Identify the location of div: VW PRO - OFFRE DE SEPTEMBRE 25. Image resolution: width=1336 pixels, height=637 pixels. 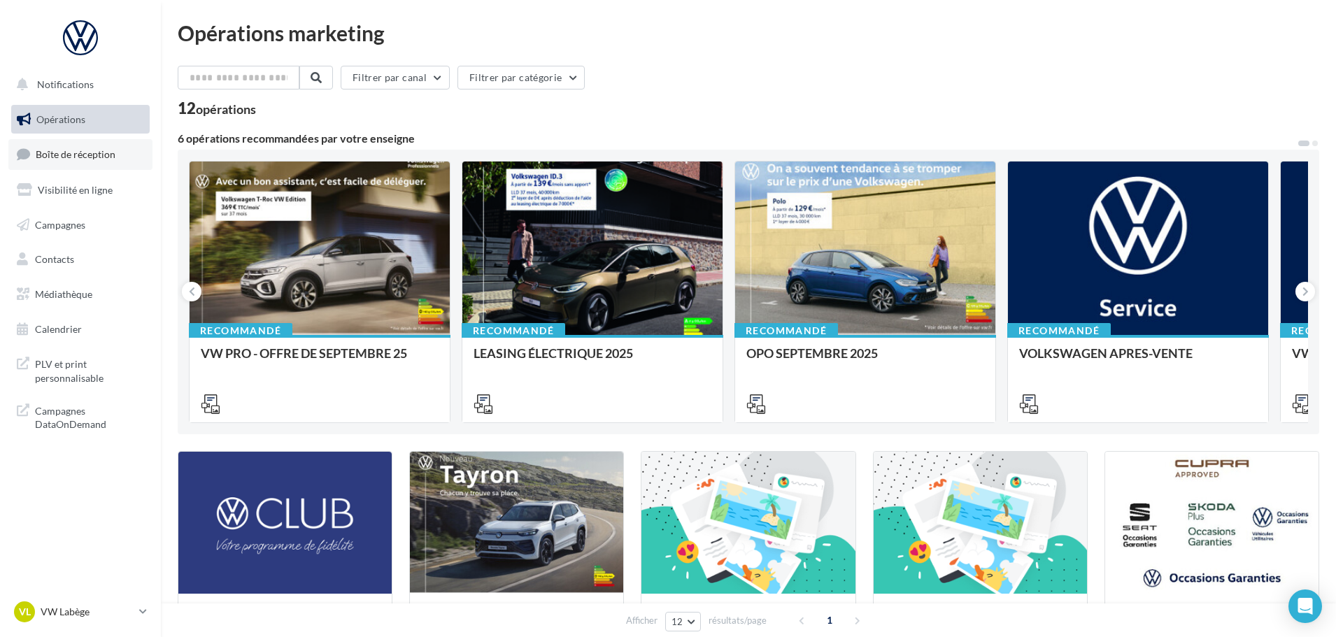
(320, 360).